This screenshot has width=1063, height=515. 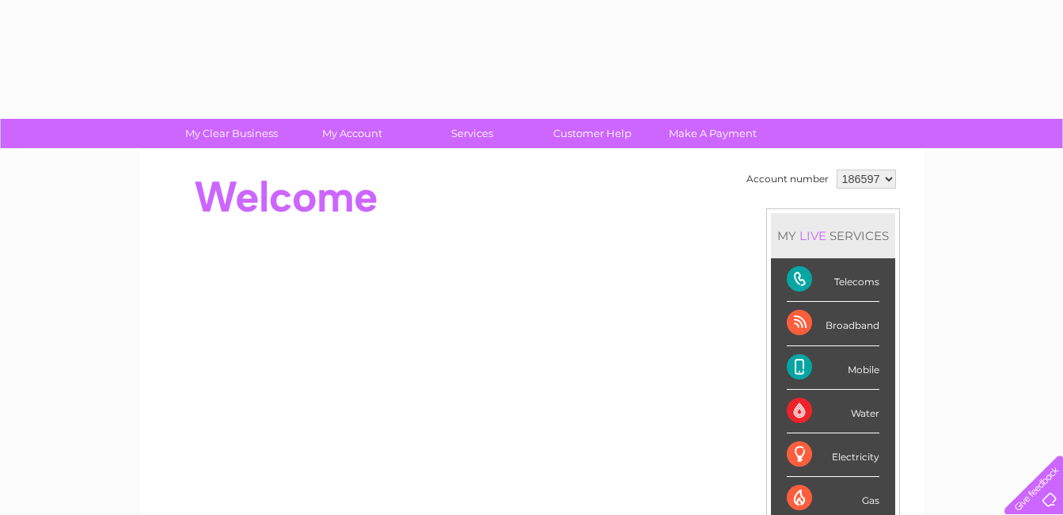 I want to click on a: My Clear Business, so click(x=231, y=133).